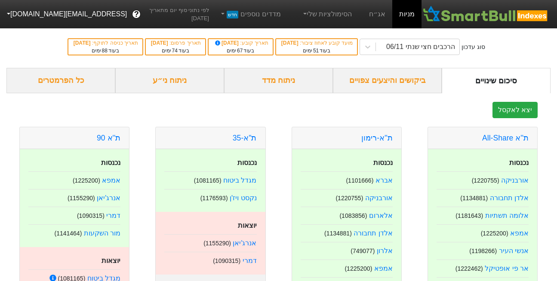  Describe the element at coordinates (327, 14) in the screenshot. I see `a: הסימולציות שלי` at that location.